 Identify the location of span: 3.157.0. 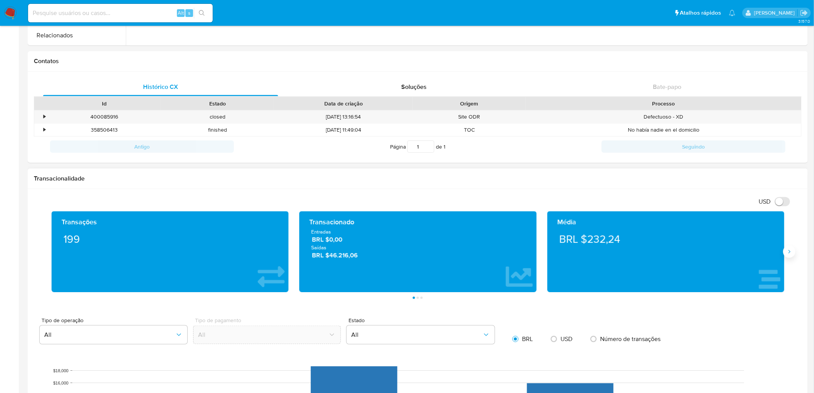
(804, 21).